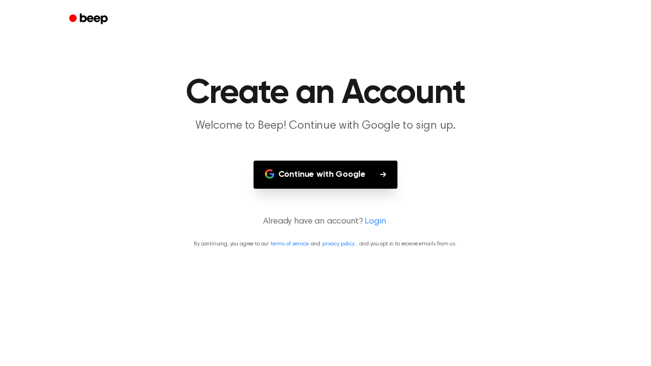  What do you see at coordinates (325, 244) in the screenshot?
I see `p: By continuing, you agree to our and , and you opt in to receive emails from us.` at bounding box center [325, 244].